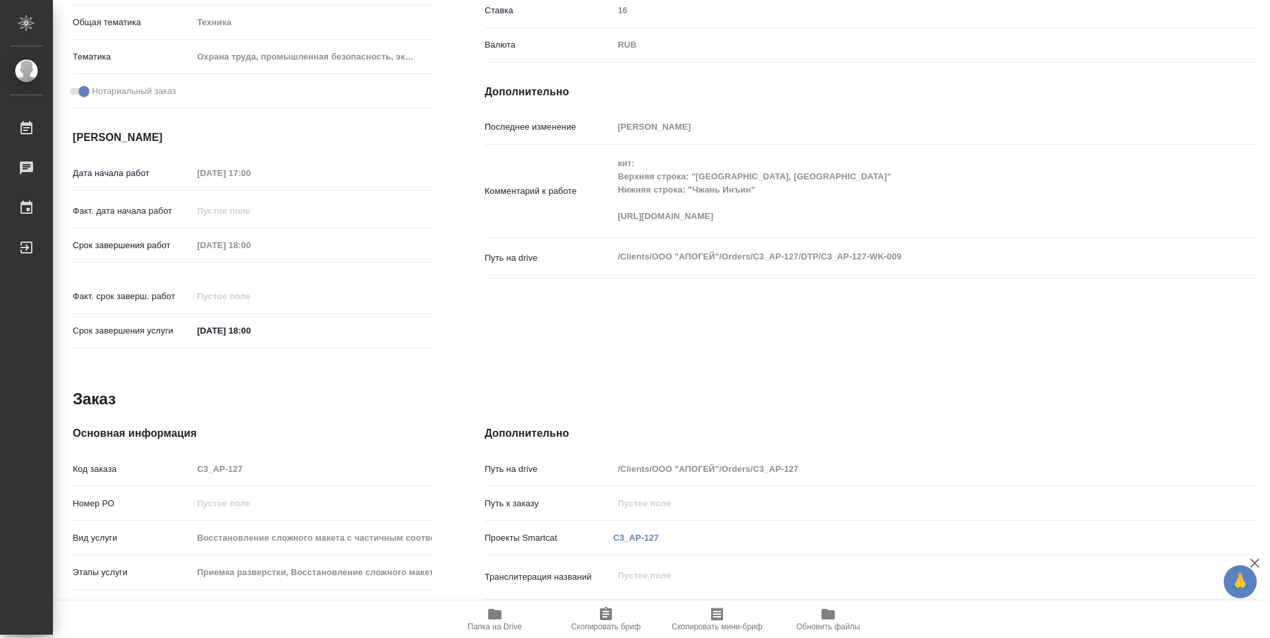 This screenshot has height=638, width=1270. I want to click on h4: Основная информация, so click(252, 433).